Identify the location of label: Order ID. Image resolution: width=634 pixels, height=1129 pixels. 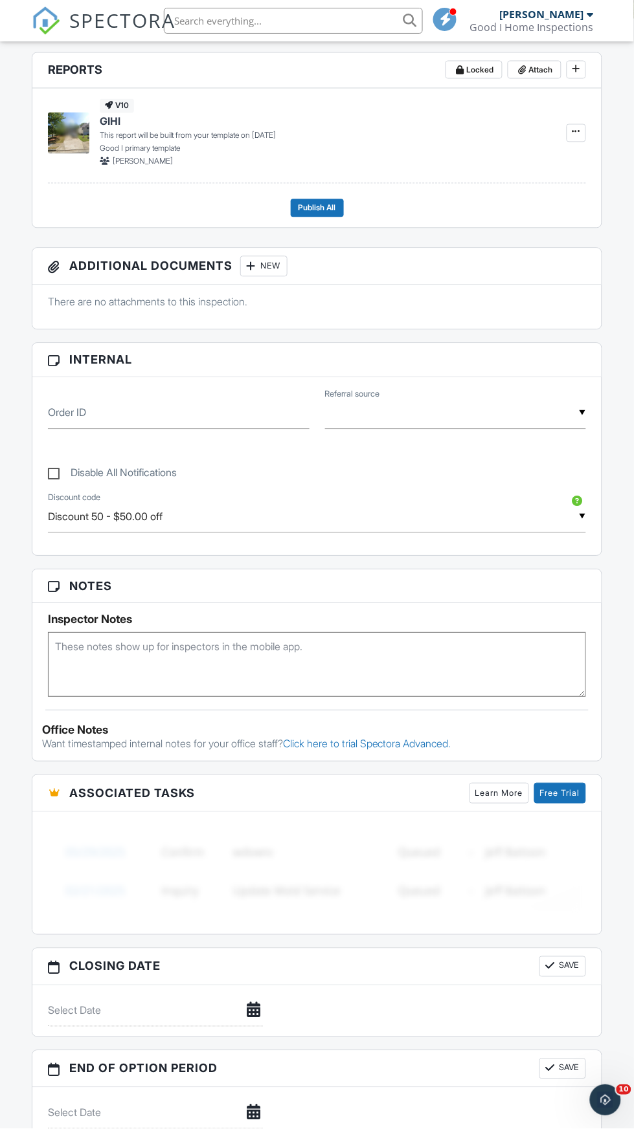
(67, 413).